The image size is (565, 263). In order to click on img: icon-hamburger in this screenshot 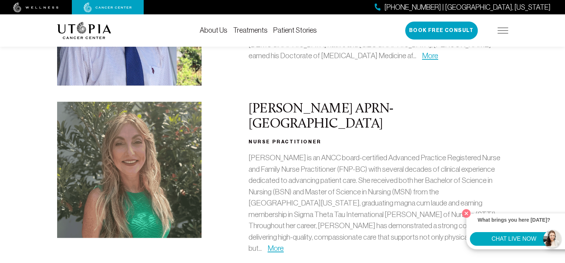, I will do `click(503, 31)`.